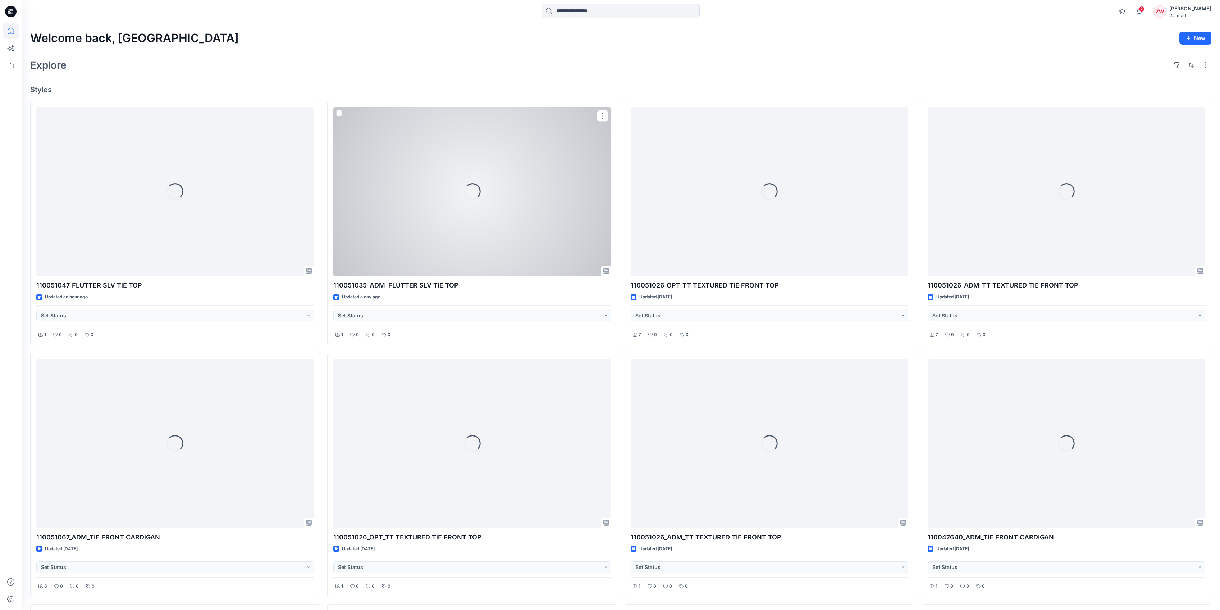  Describe the element at coordinates (1160, 12) in the screenshot. I see `div: ZW` at that location.